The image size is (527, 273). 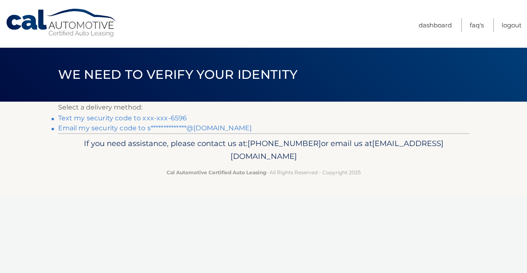 What do you see at coordinates (477, 25) in the screenshot?
I see `a: FAQ's` at bounding box center [477, 25].